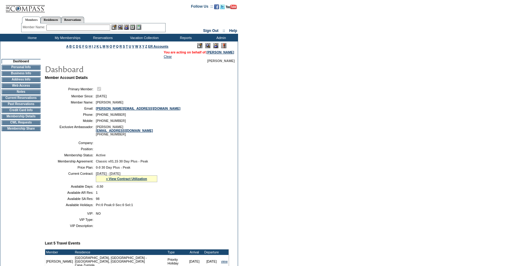 The width and height of the screenshot is (532, 266). What do you see at coordinates (101, 46) in the screenshot?
I see `a: L` at bounding box center [101, 46].